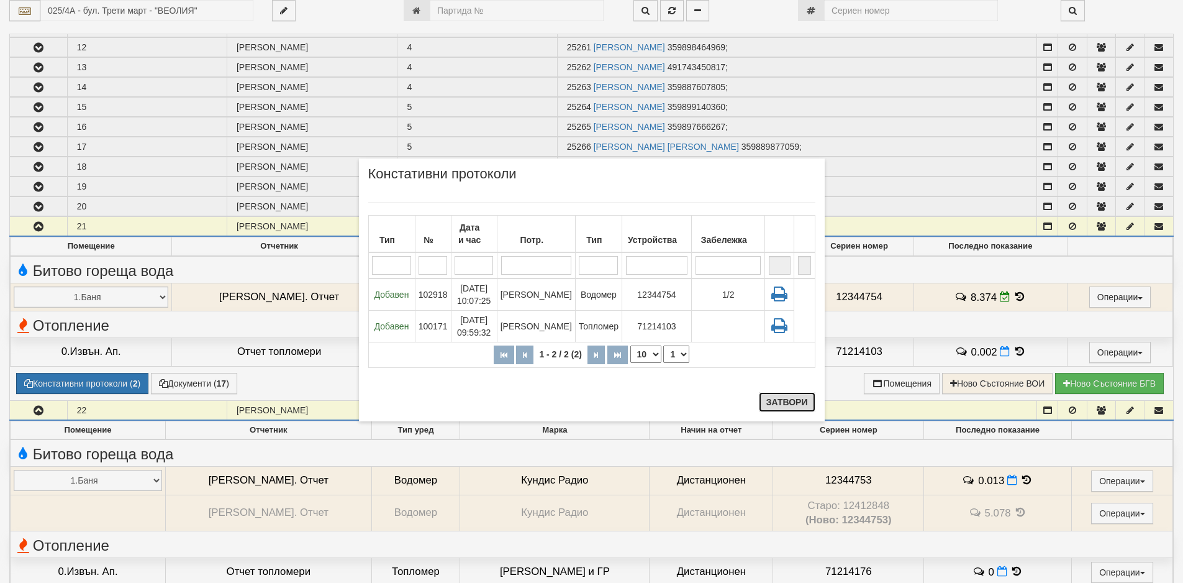 The height and width of the screenshot is (583, 1183). Describe the element at coordinates (805, 234) in the screenshot. I see `th: : No sort applied, activate to apply an ascending sort` at that location.